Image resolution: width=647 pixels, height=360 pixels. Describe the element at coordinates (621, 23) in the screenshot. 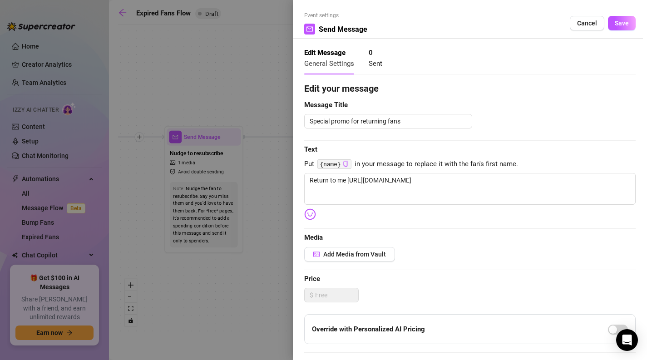

I see `button: Save` at that location.